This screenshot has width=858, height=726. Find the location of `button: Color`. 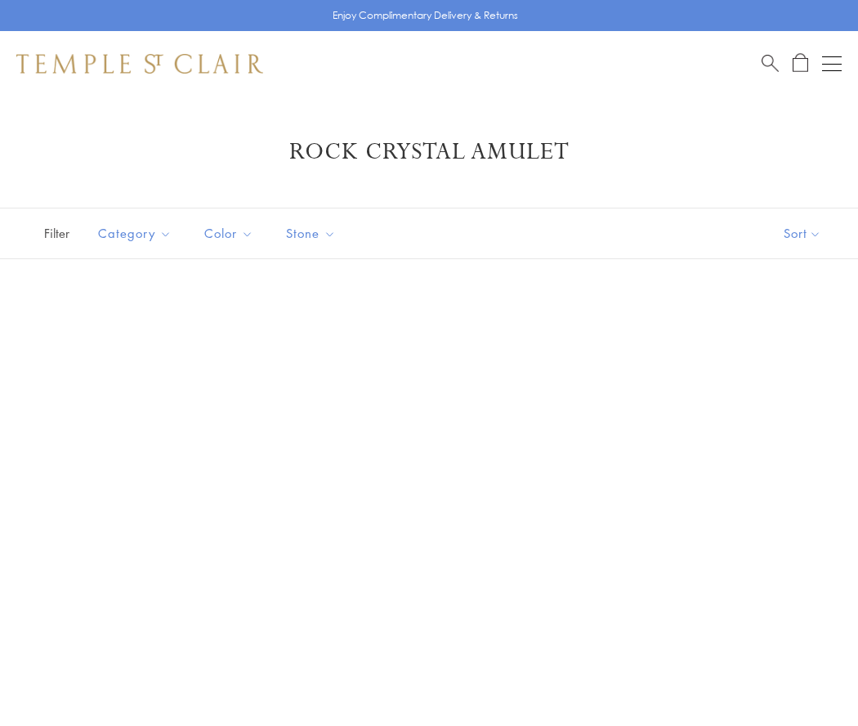

button: Color is located at coordinates (229, 233).